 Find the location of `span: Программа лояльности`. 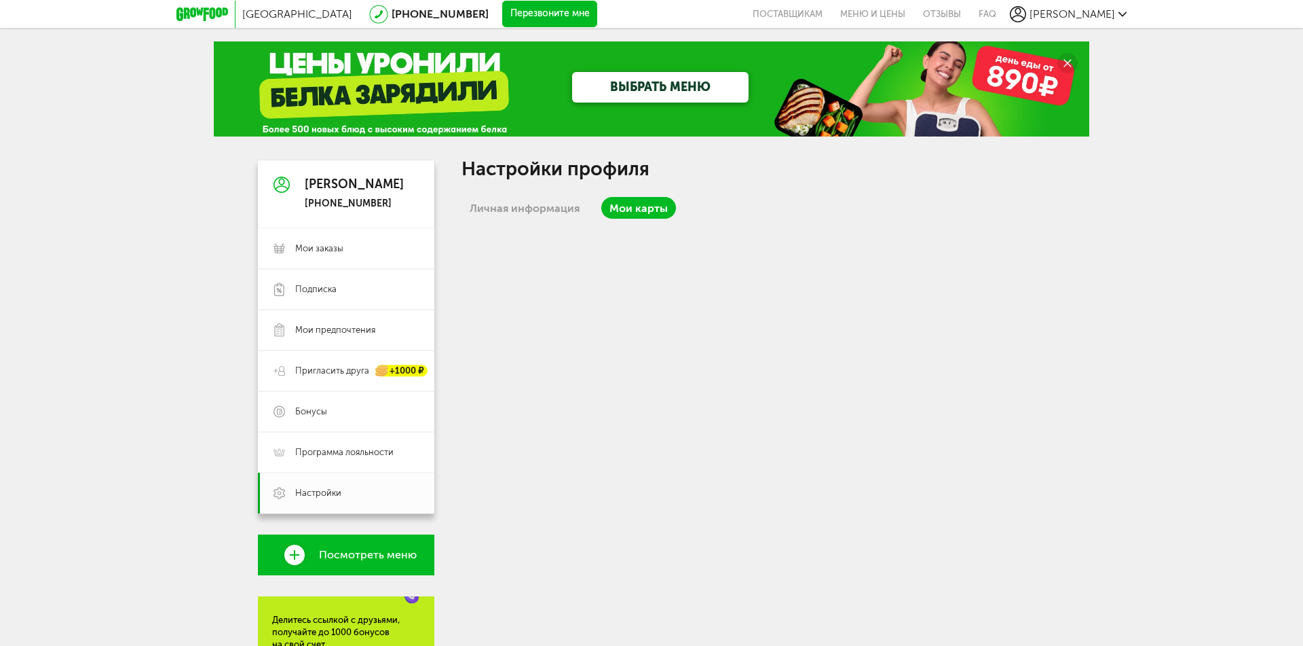

span: Программа лояльности is located at coordinates (344, 452).